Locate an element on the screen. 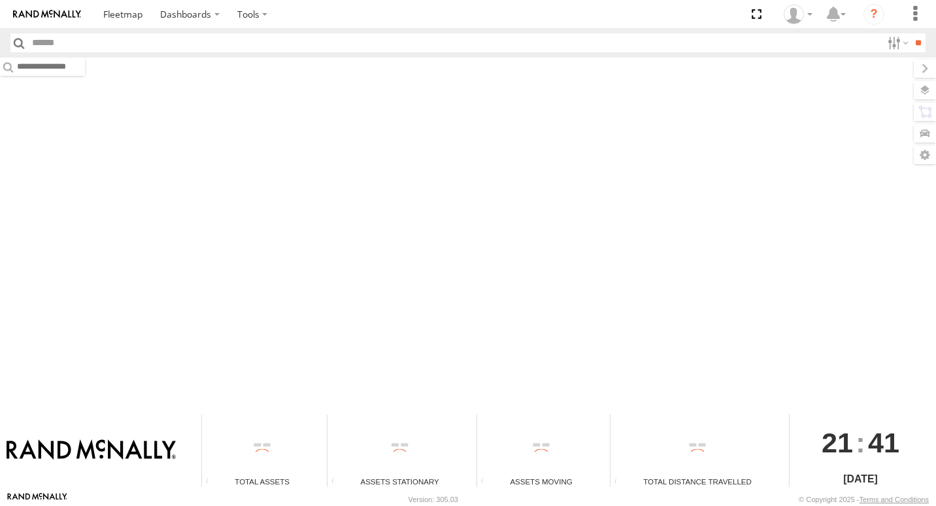 This screenshot has height=506, width=936. div: Assets Moving is located at coordinates (541, 481).